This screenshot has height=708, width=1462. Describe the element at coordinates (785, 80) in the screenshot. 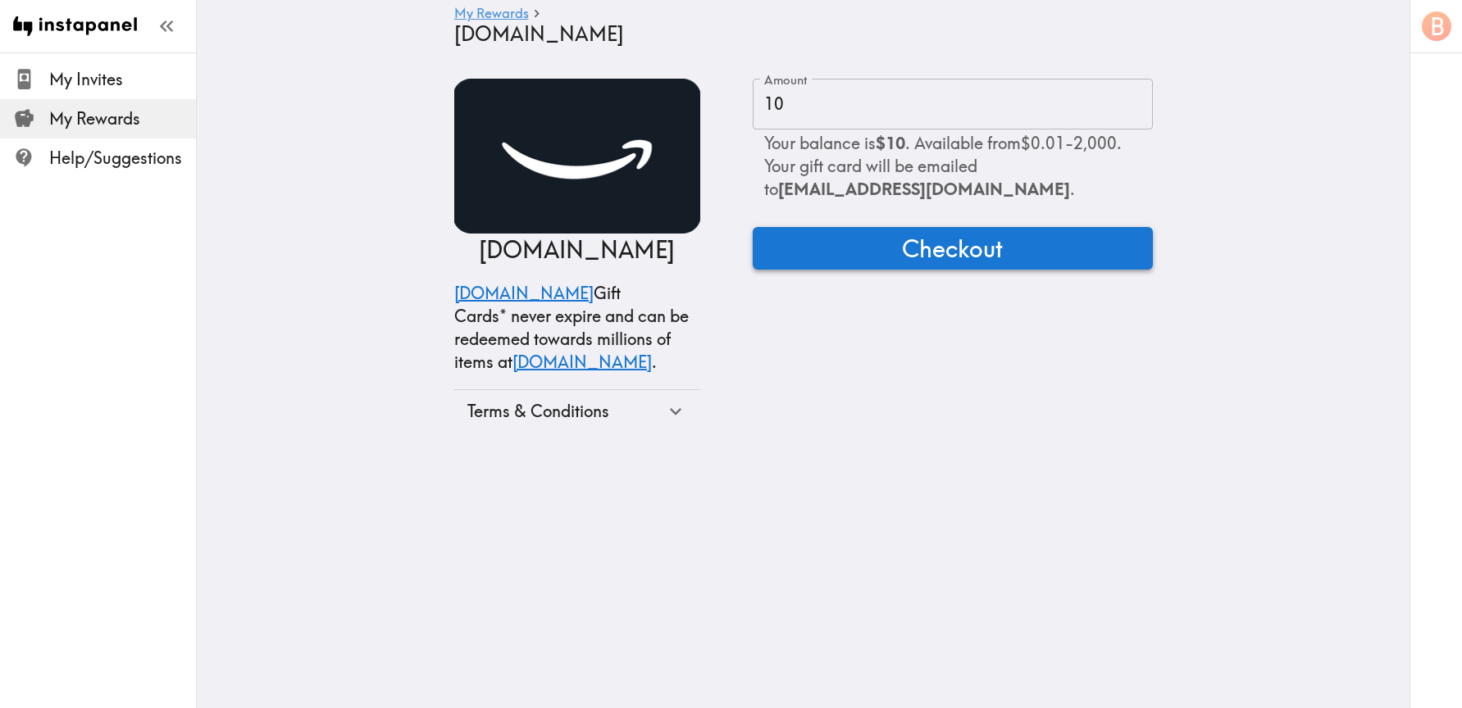

I see `label: Amount` at that location.